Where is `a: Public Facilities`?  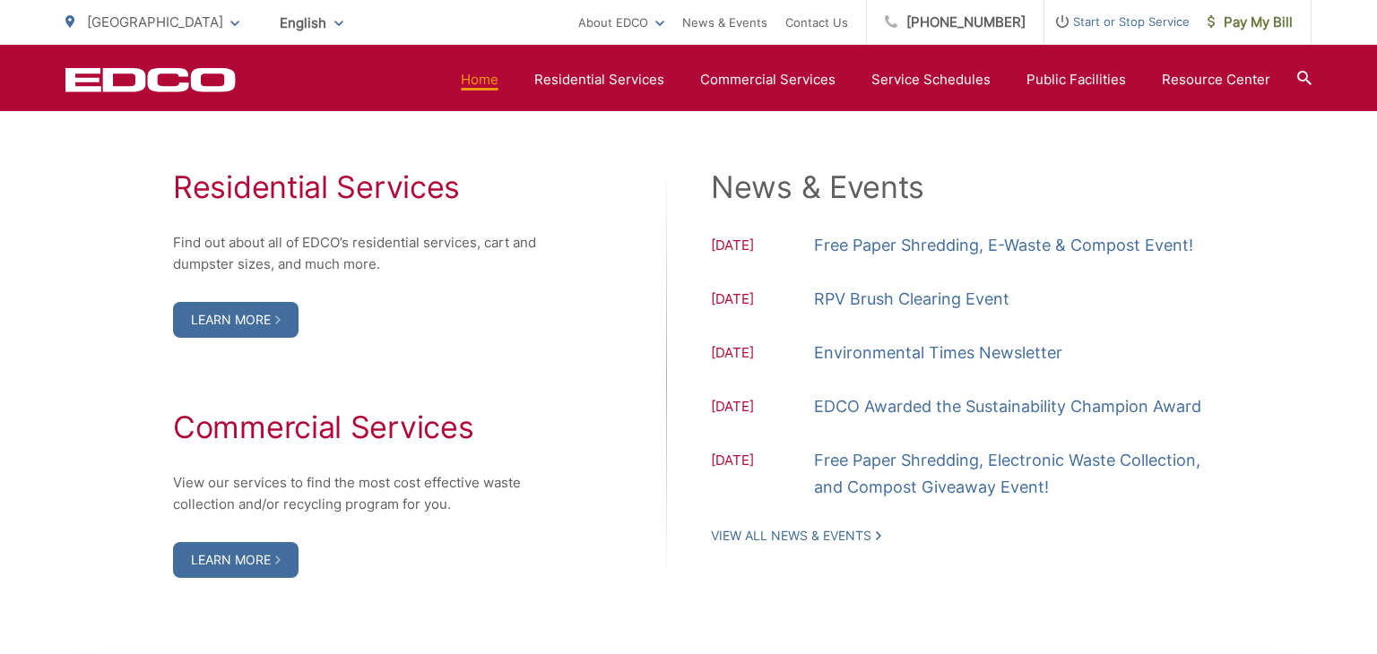 a: Public Facilities is located at coordinates (1075, 80).